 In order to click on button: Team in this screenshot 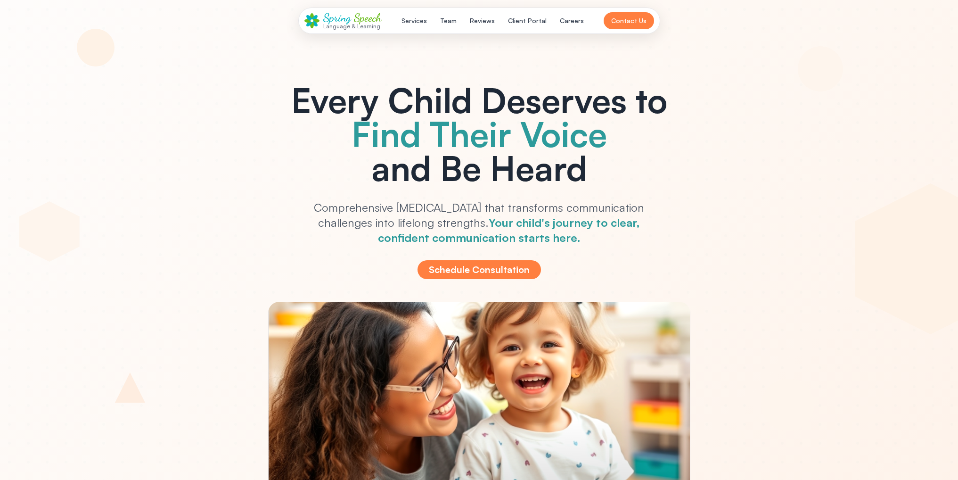, I will do `click(448, 21)`.